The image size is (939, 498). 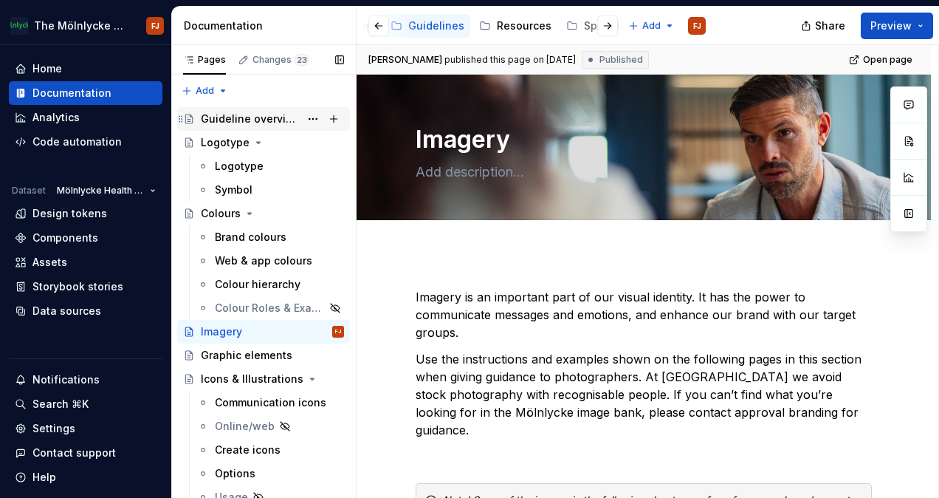 I want to click on a: Resources, so click(x=515, y=26).